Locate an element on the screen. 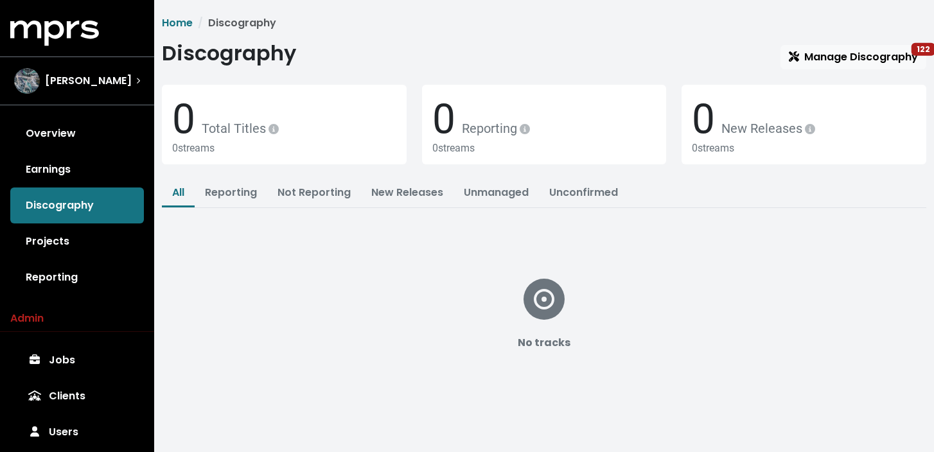  a: Users is located at coordinates (77, 433).